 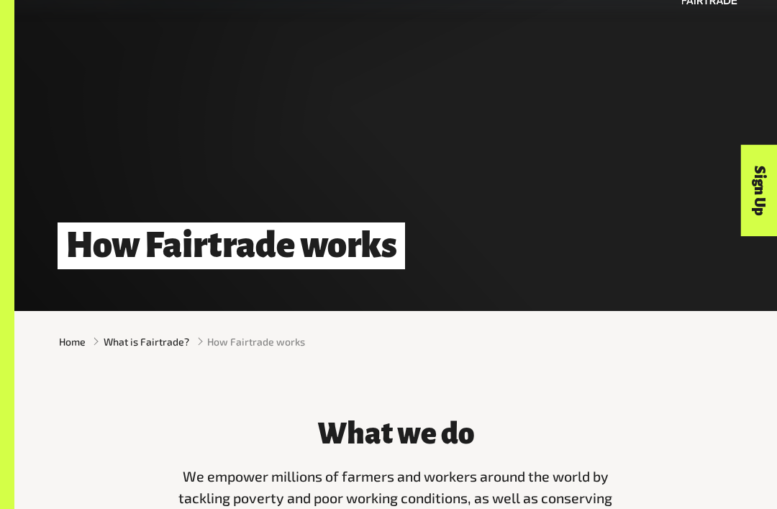 I want to click on a: Home, so click(x=72, y=341).